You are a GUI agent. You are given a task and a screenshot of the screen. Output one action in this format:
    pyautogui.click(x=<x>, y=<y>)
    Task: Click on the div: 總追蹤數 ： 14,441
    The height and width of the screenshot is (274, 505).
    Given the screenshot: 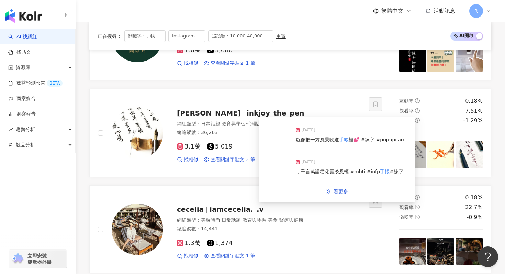 What is the action you would take?
    pyautogui.click(x=269, y=229)
    